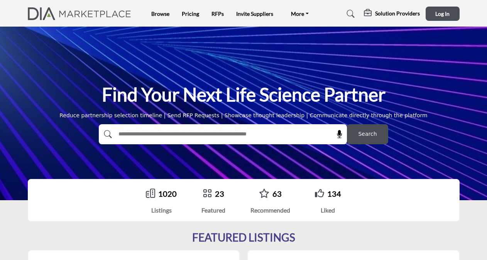 The image size is (487, 260). I want to click on a: Invite Suppliers, so click(255, 13).